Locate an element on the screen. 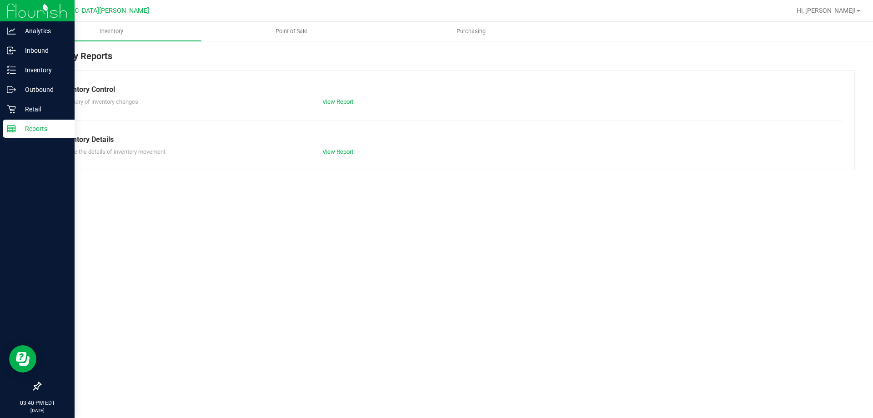 The width and height of the screenshot is (873, 418). span: Summary of inventory changes is located at coordinates (98, 101).